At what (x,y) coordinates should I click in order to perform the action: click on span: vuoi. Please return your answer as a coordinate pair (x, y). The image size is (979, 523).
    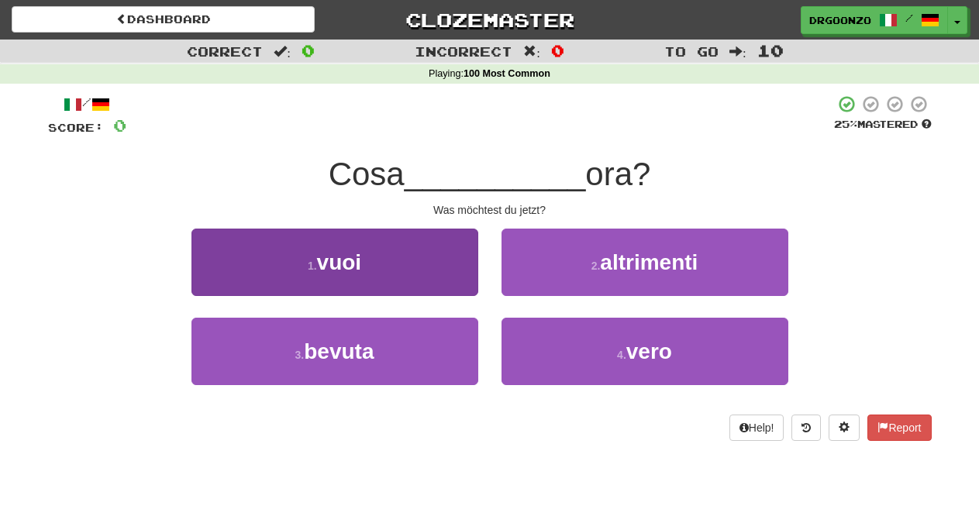
    Looking at the image, I should click on (340, 262).